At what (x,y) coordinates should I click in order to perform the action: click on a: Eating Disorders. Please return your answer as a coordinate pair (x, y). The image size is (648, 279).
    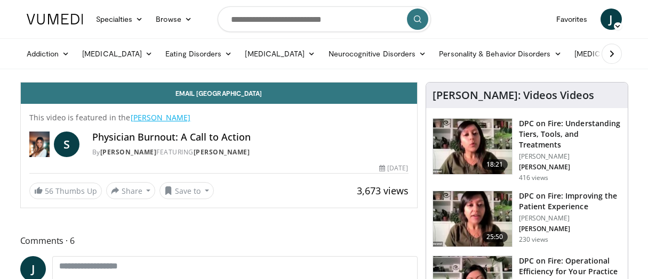
    Looking at the image, I should click on (198, 54).